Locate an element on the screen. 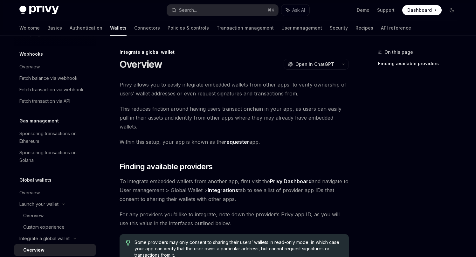  h5: Webhooks is located at coordinates (31, 54).